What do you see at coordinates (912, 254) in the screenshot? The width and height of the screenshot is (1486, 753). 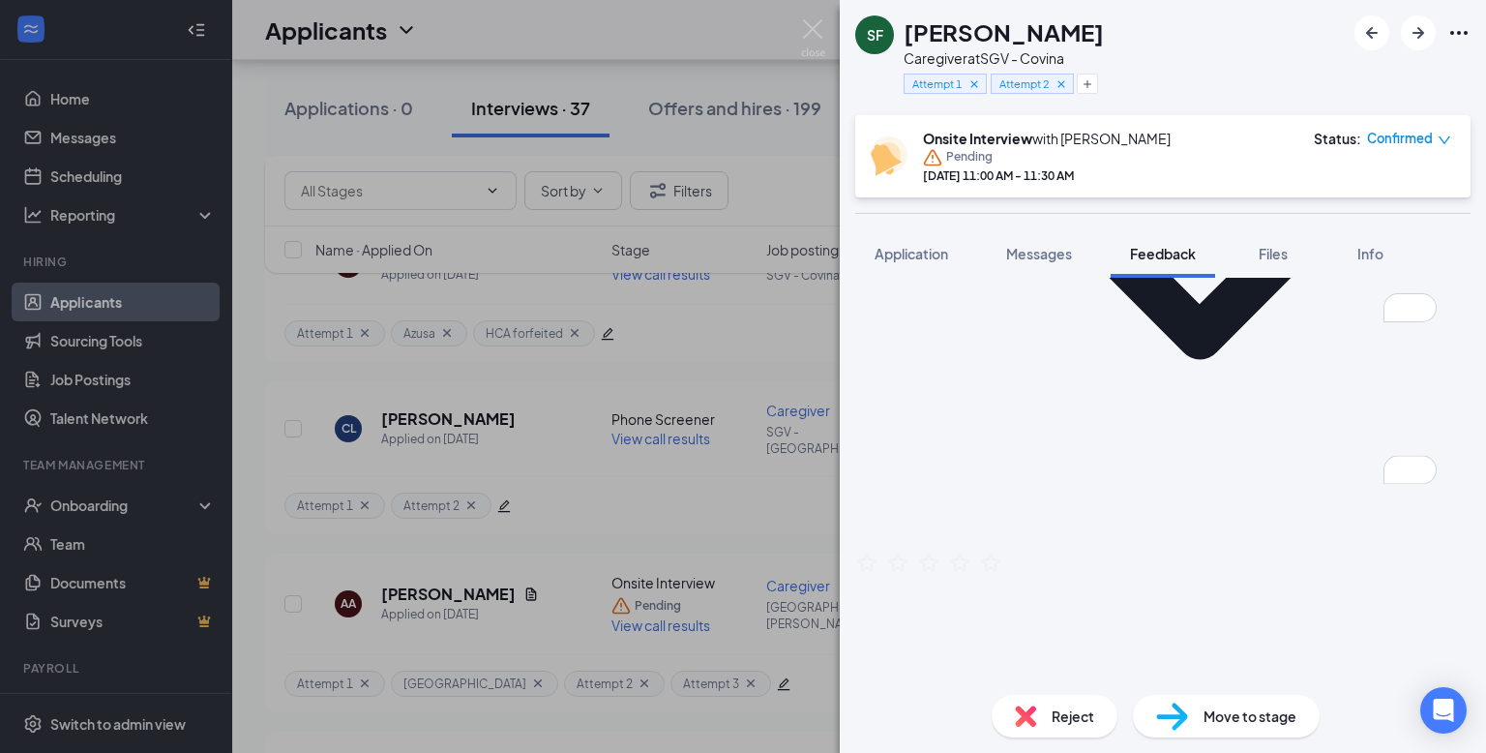 I see `span: Application` at bounding box center [912, 254].